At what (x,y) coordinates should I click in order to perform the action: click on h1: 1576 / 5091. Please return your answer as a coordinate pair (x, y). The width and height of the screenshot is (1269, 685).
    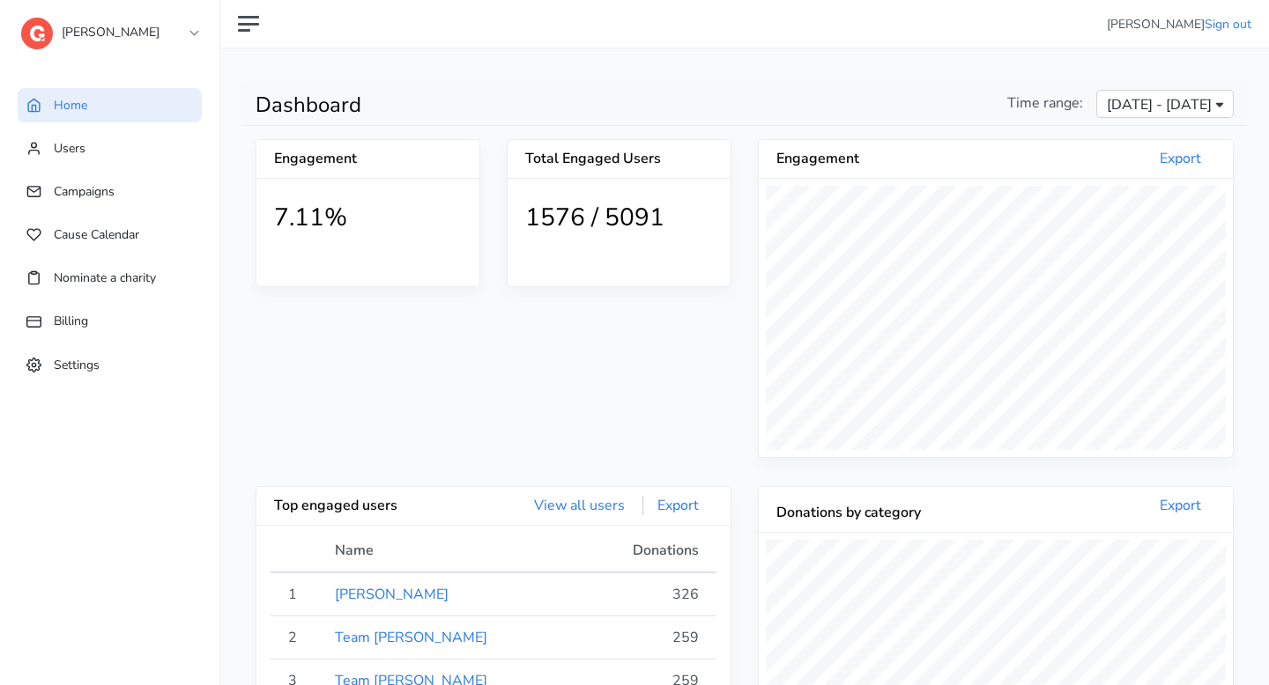
    Looking at the image, I should click on (618, 218).